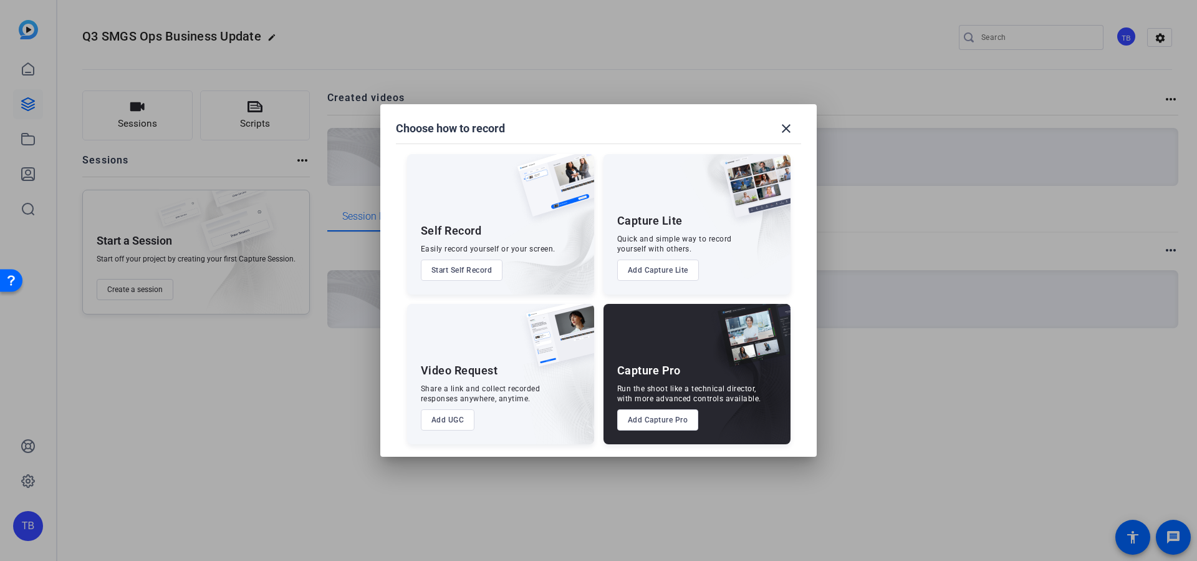  What do you see at coordinates (658, 420) in the screenshot?
I see `button: Add Capture Pro` at bounding box center [658, 420].